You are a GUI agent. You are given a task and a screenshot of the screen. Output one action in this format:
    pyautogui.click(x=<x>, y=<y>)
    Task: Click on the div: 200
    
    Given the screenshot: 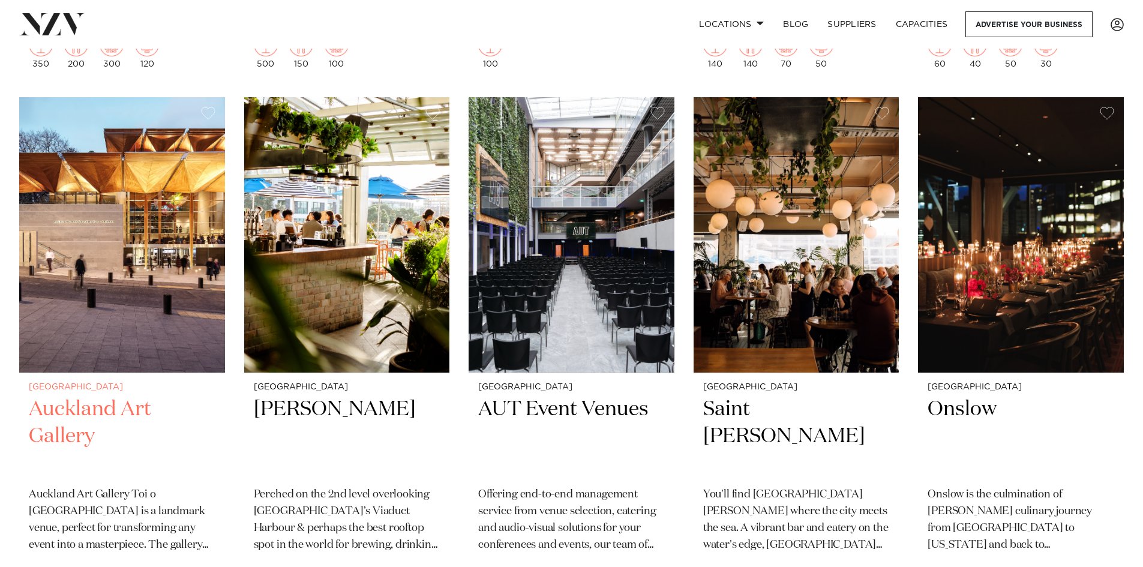 What is the action you would take?
    pyautogui.click(x=76, y=50)
    